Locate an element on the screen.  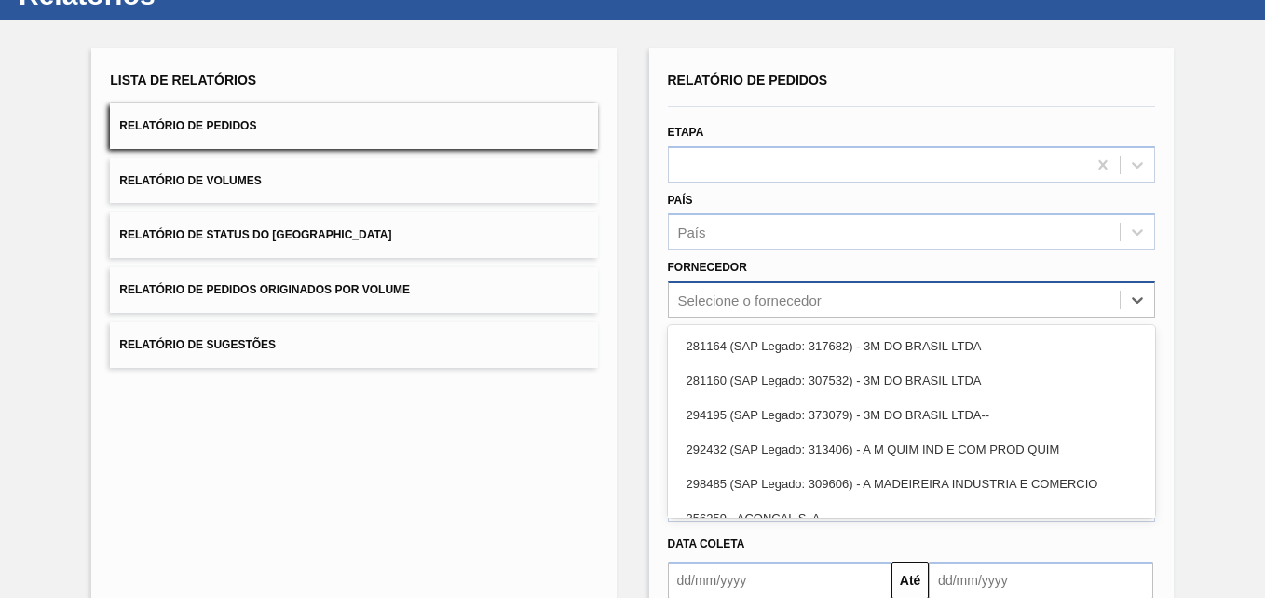
span: Relatório de Sugestões is located at coordinates (197, 345).